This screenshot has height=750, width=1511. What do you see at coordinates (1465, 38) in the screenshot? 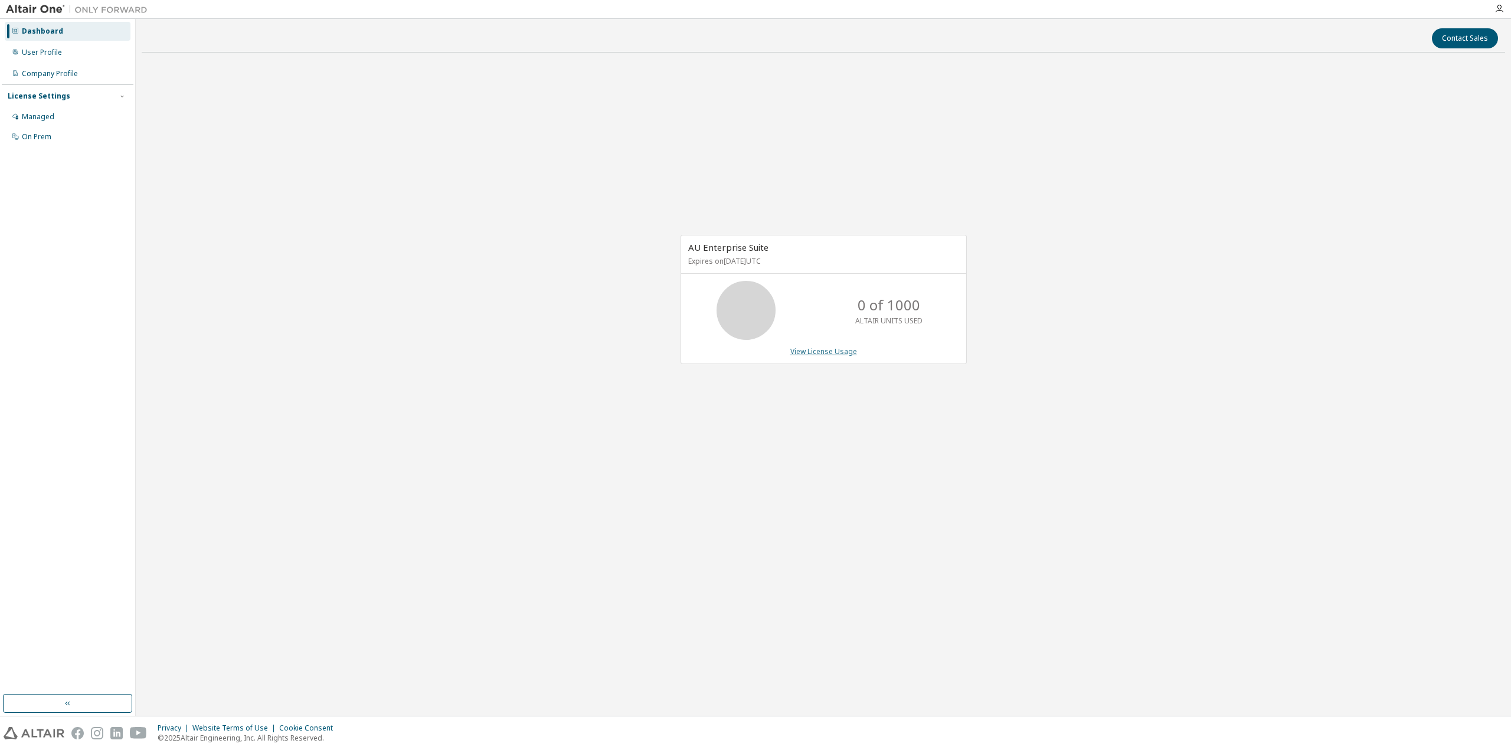
I see `button: Contact Sales` at bounding box center [1465, 38].